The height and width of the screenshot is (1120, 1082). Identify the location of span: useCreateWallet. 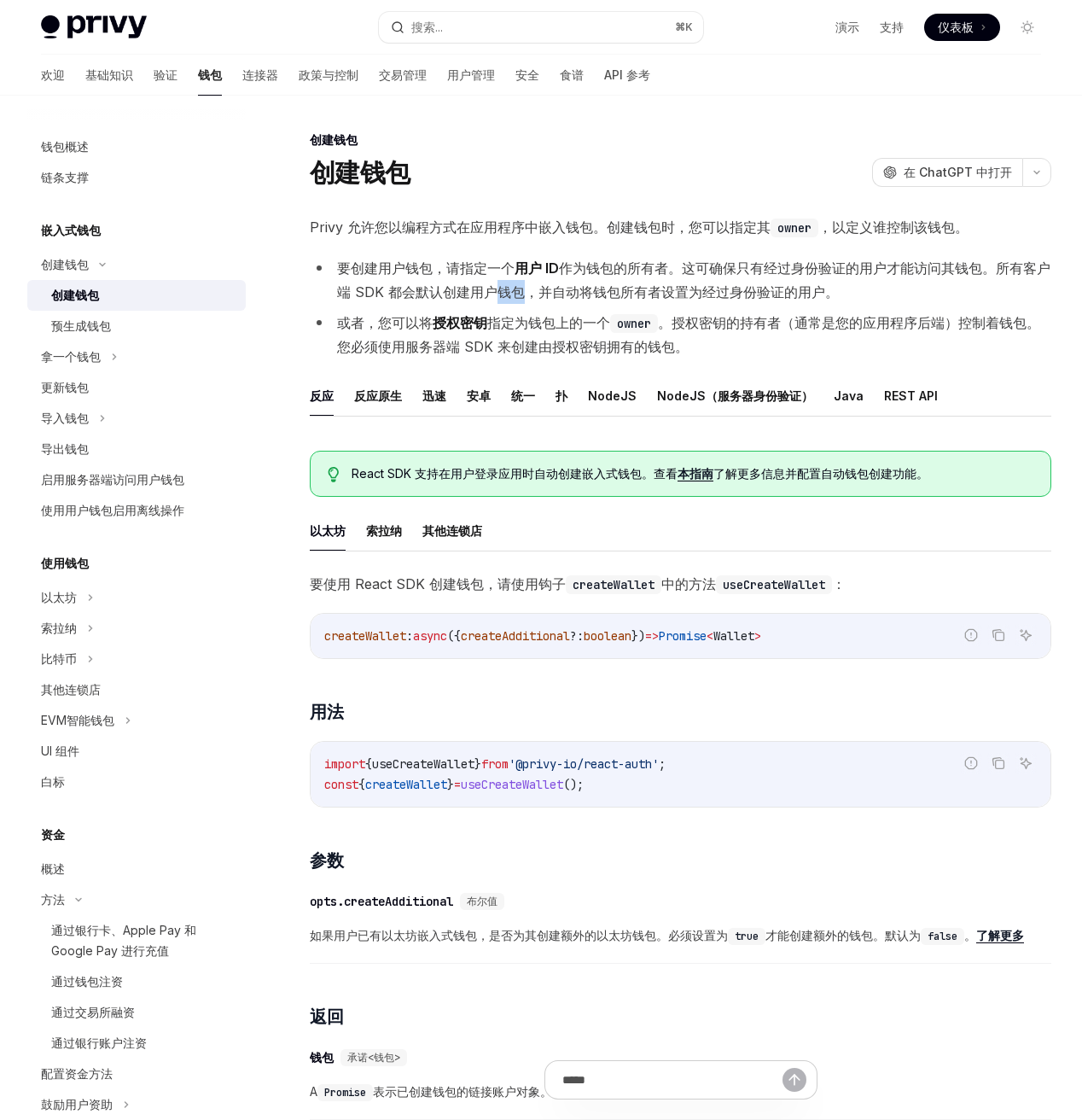
(512, 784).